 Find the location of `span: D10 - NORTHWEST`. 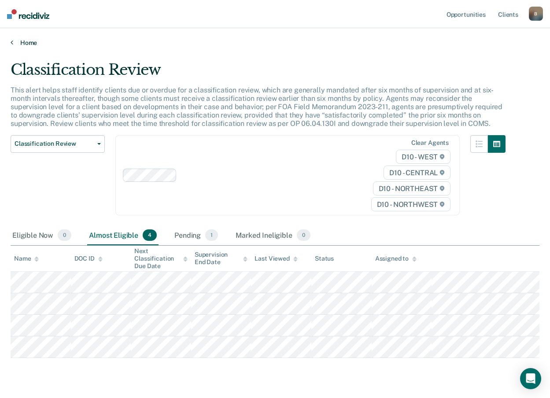

span: D10 - NORTHWEST is located at coordinates (411, 204).